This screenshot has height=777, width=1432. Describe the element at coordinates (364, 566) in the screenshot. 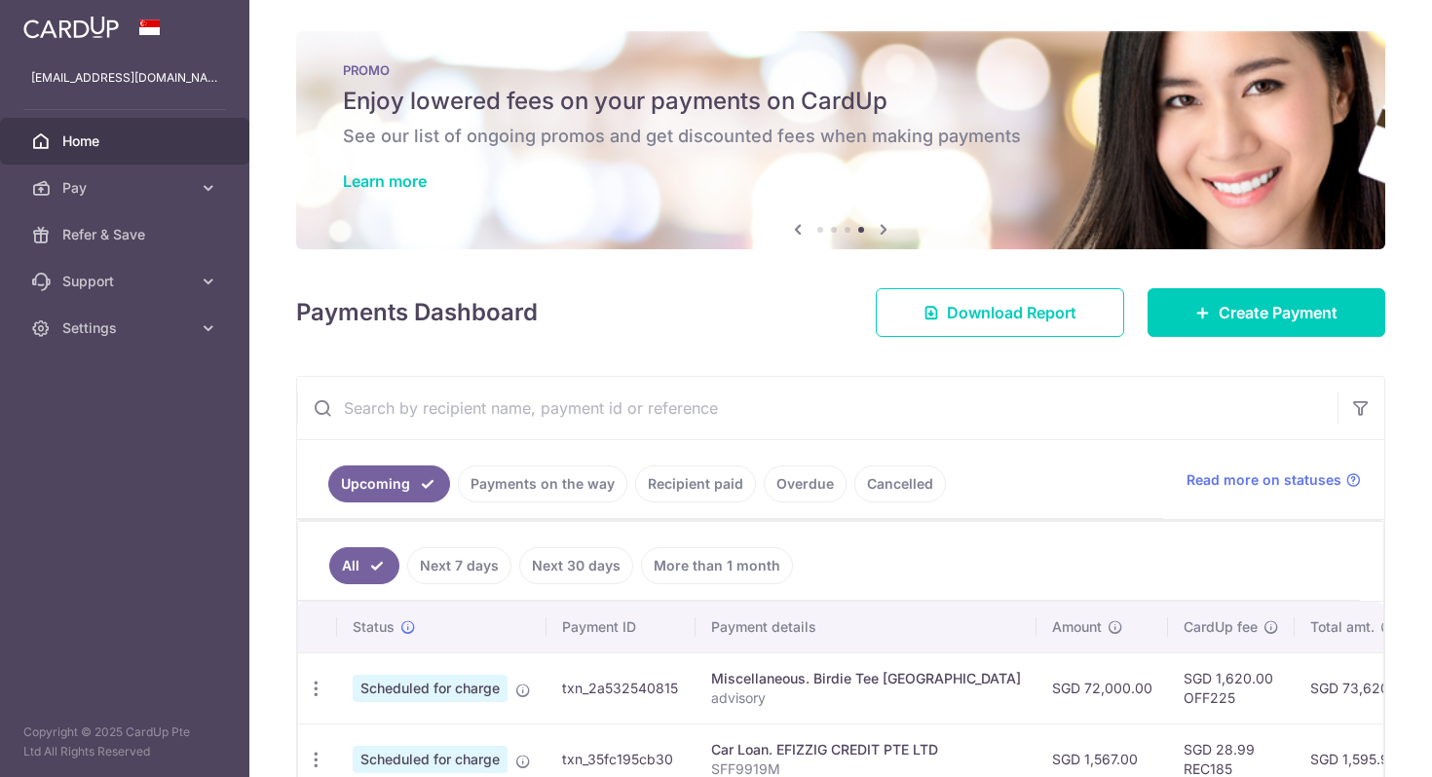

I see `a: All` at that location.